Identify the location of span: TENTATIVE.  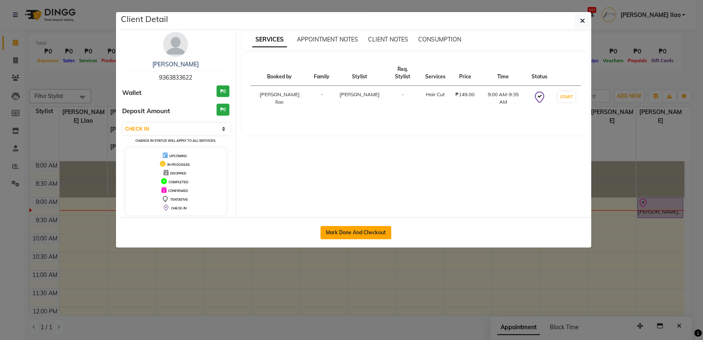
(179, 199).